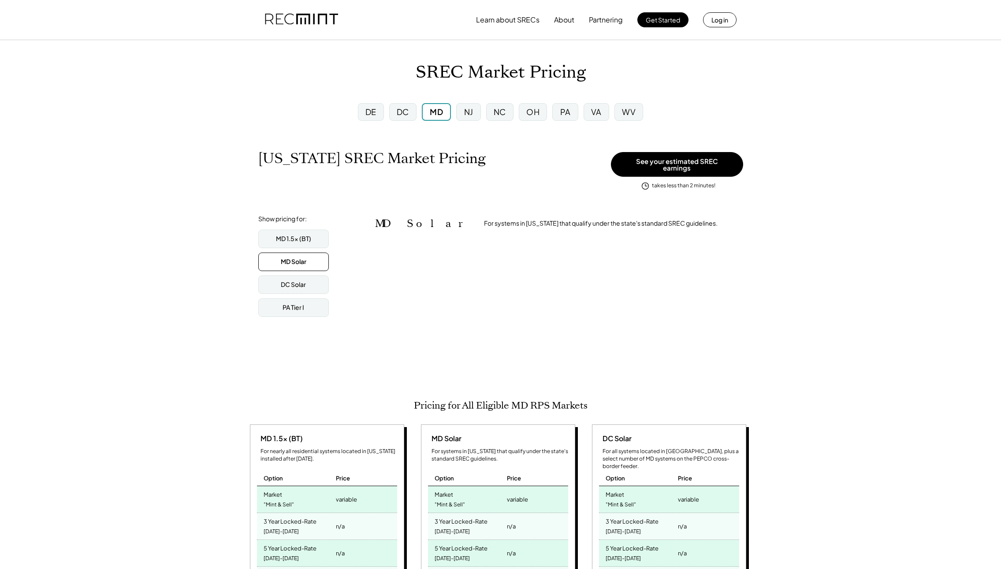 The height and width of the screenshot is (569, 1001). Describe the element at coordinates (282, 219) in the screenshot. I see `div: Show pricing for:` at that location.